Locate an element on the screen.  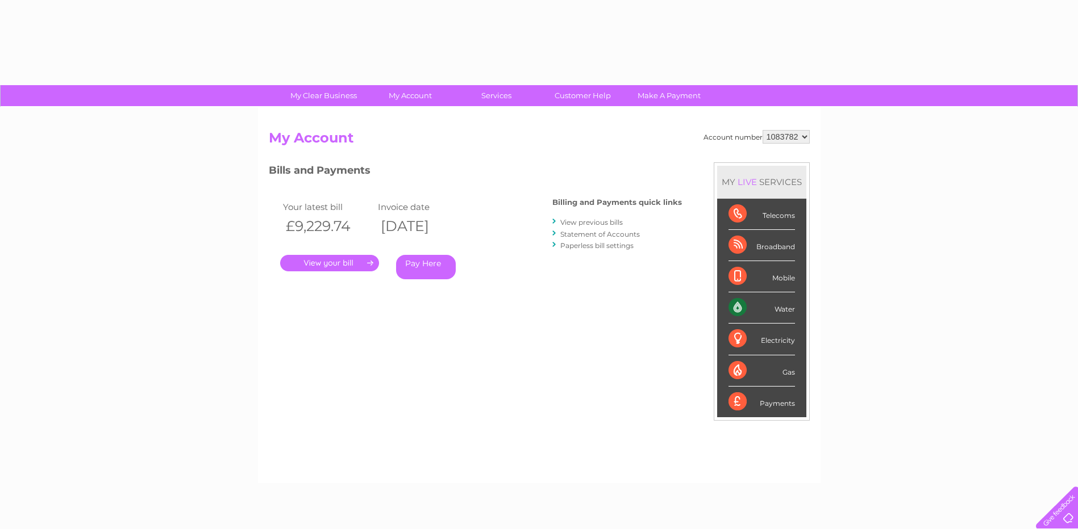
div: LIVE is located at coordinates (747, 182).